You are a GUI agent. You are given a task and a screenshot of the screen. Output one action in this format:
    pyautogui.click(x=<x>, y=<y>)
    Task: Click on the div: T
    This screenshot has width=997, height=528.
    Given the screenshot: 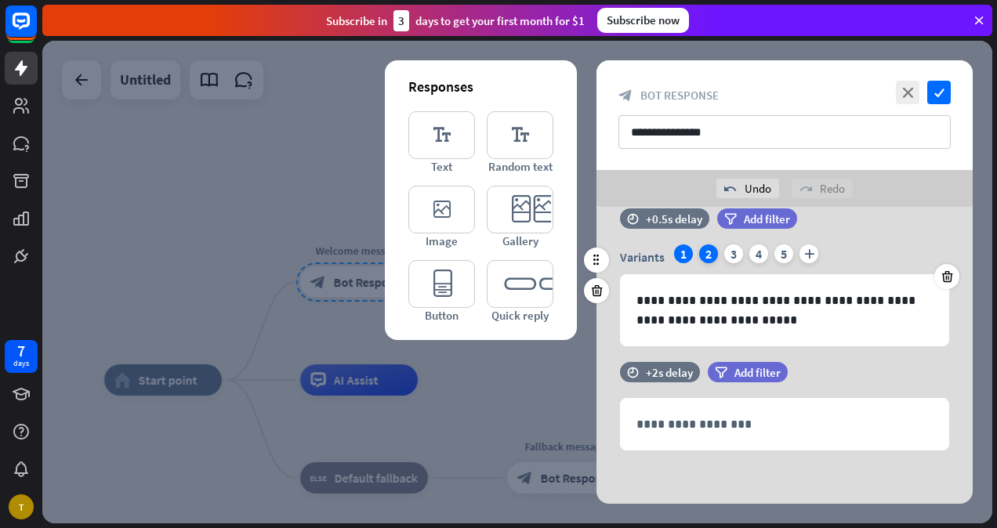 What is the action you would take?
    pyautogui.click(x=21, y=507)
    